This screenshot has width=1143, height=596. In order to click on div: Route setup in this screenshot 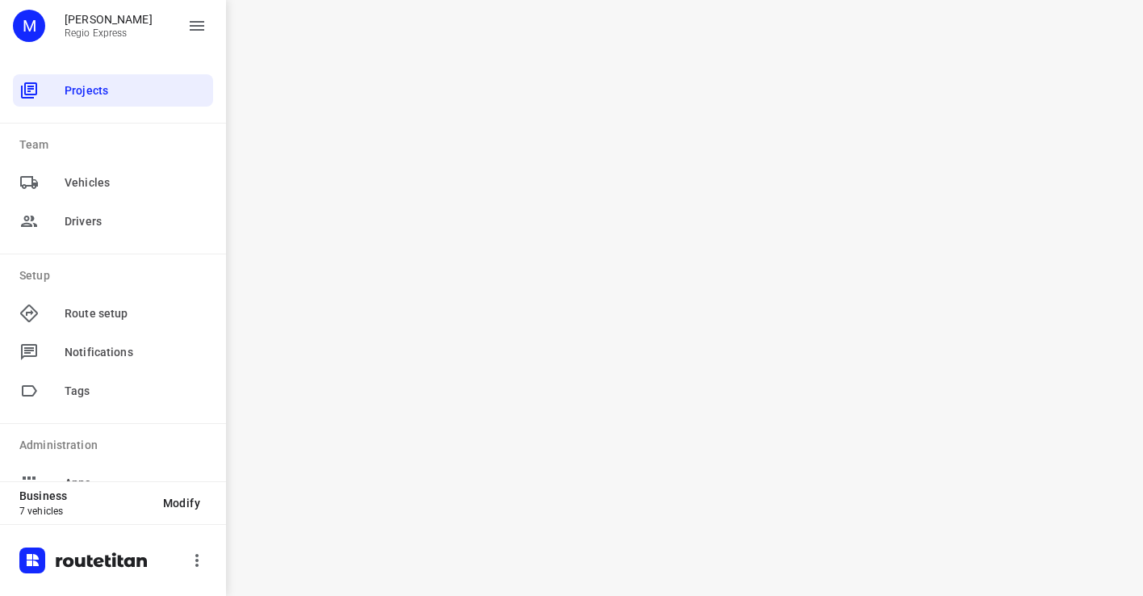, I will do `click(113, 313)`.